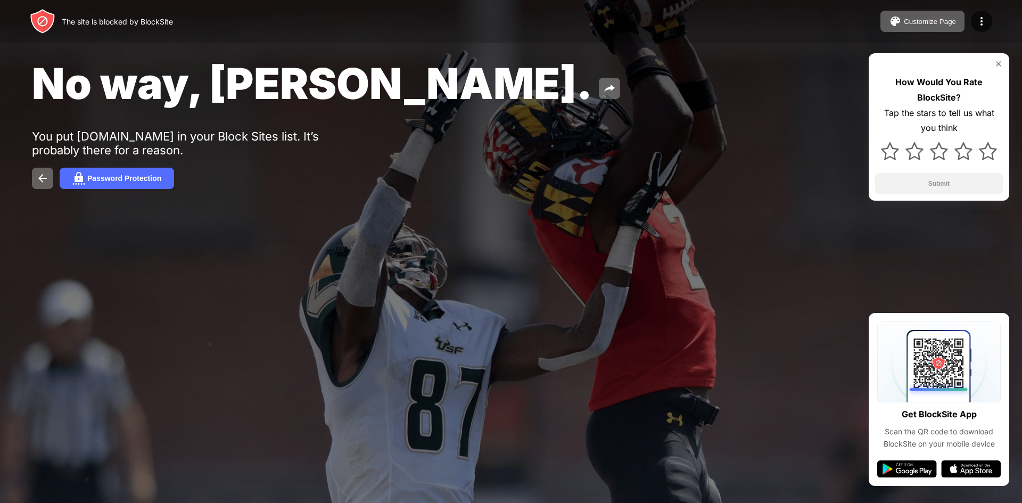  Describe the element at coordinates (939, 362) in the screenshot. I see `img: qrcode.svg` at that location.